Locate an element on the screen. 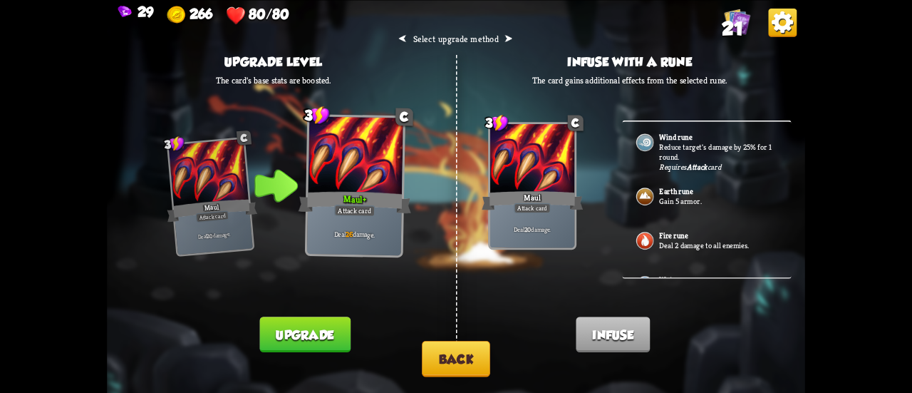  div: Gold is located at coordinates (190, 15).